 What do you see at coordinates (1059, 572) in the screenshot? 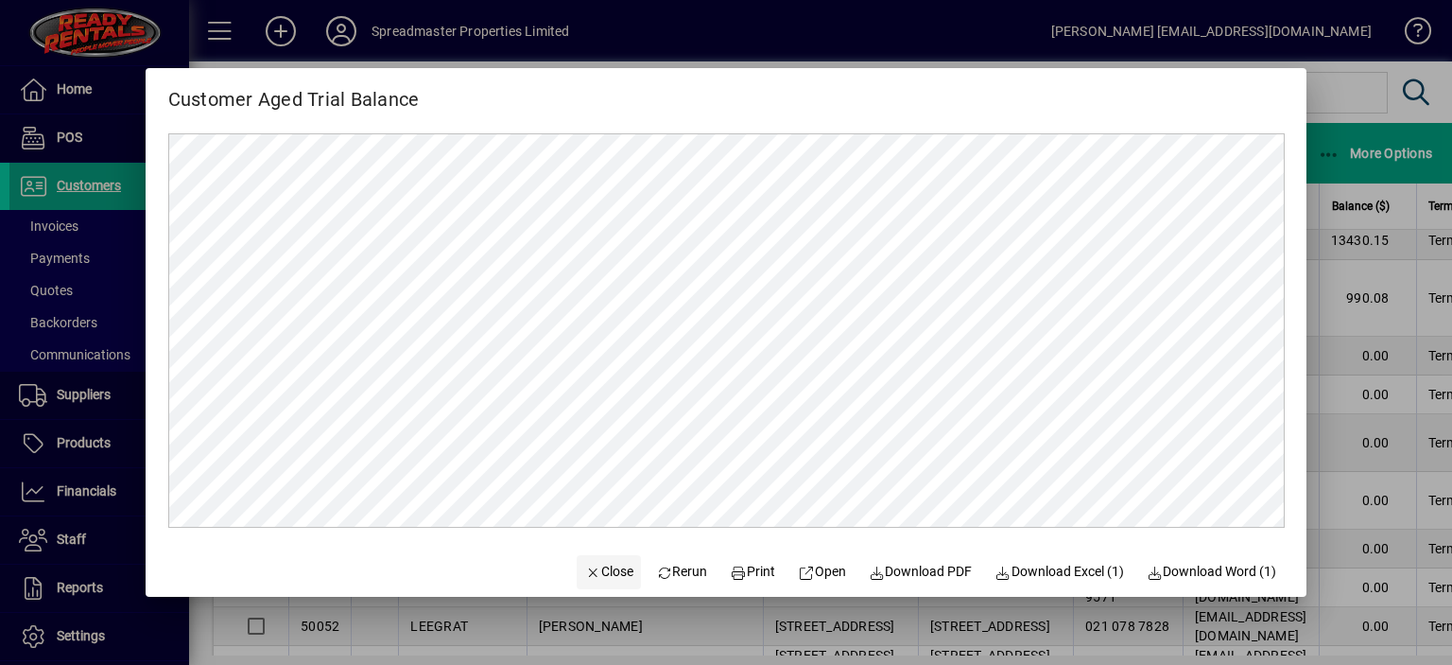
I see `button: Download Excel (1)` at bounding box center [1059, 572].